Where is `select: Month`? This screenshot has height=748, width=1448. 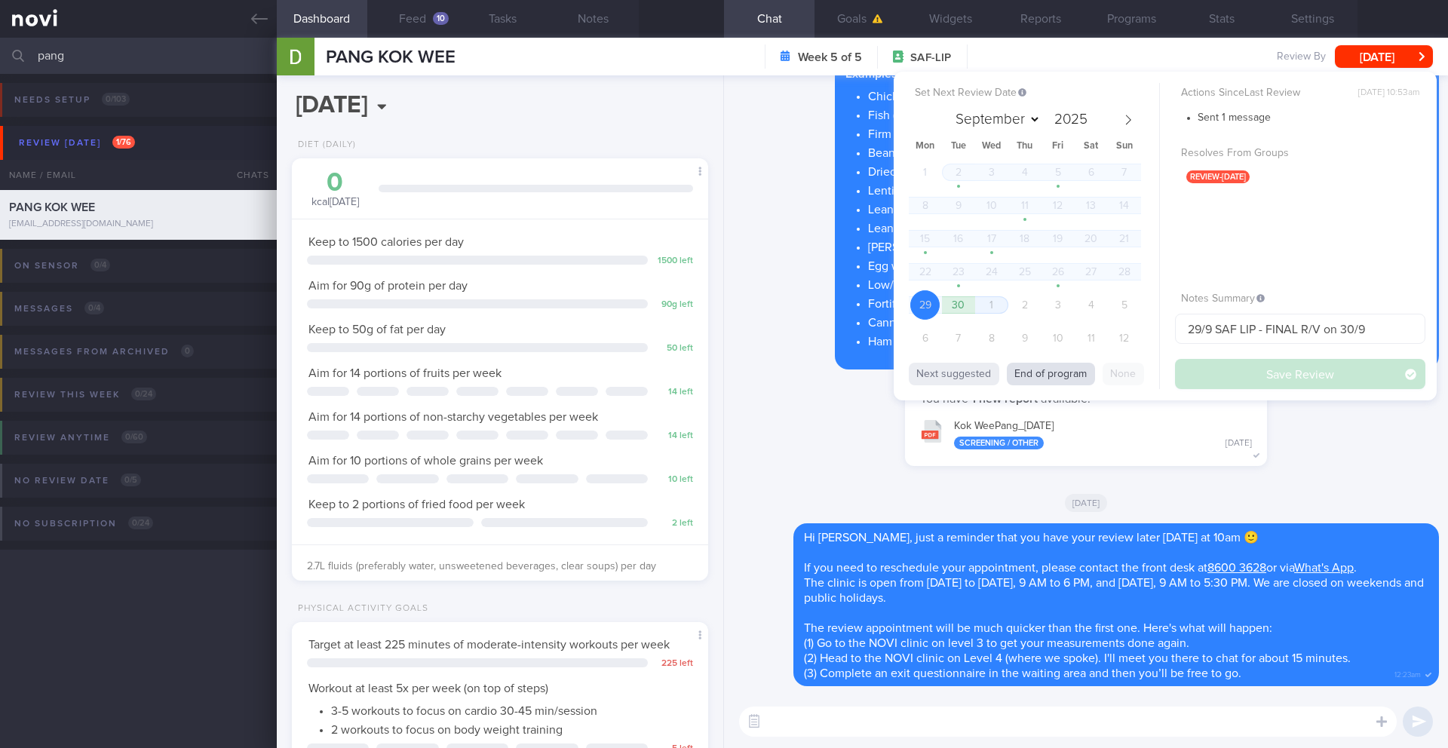 select: Month is located at coordinates (995, 119).